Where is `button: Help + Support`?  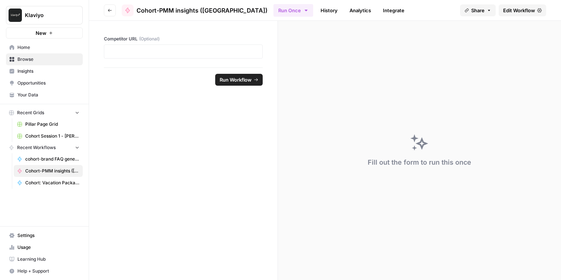 button: Help + Support is located at coordinates (44, 271).